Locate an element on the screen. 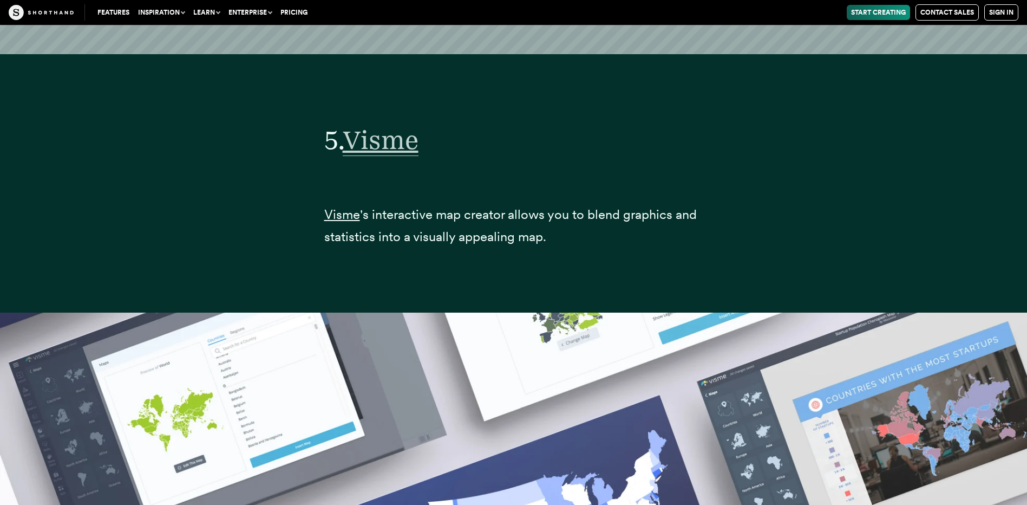 The width and height of the screenshot is (1027, 505). span: 's interactive map creator allows you to blend graphics and statistics into a visually appealing ... is located at coordinates (511, 225).